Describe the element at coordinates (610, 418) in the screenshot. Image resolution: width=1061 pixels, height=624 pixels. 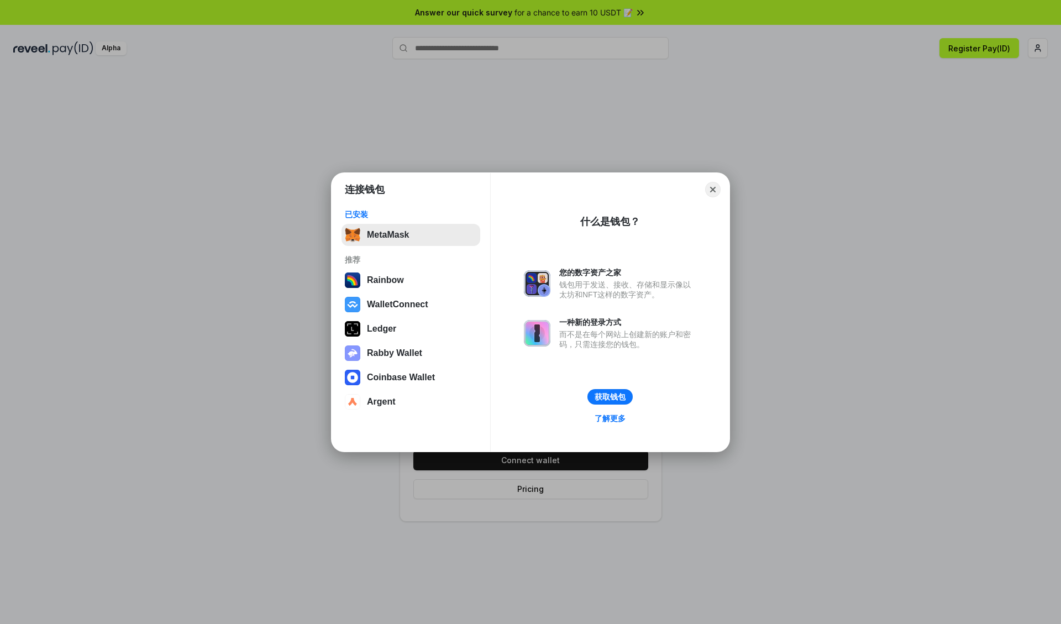
I see `a: 了解更多` at that location.